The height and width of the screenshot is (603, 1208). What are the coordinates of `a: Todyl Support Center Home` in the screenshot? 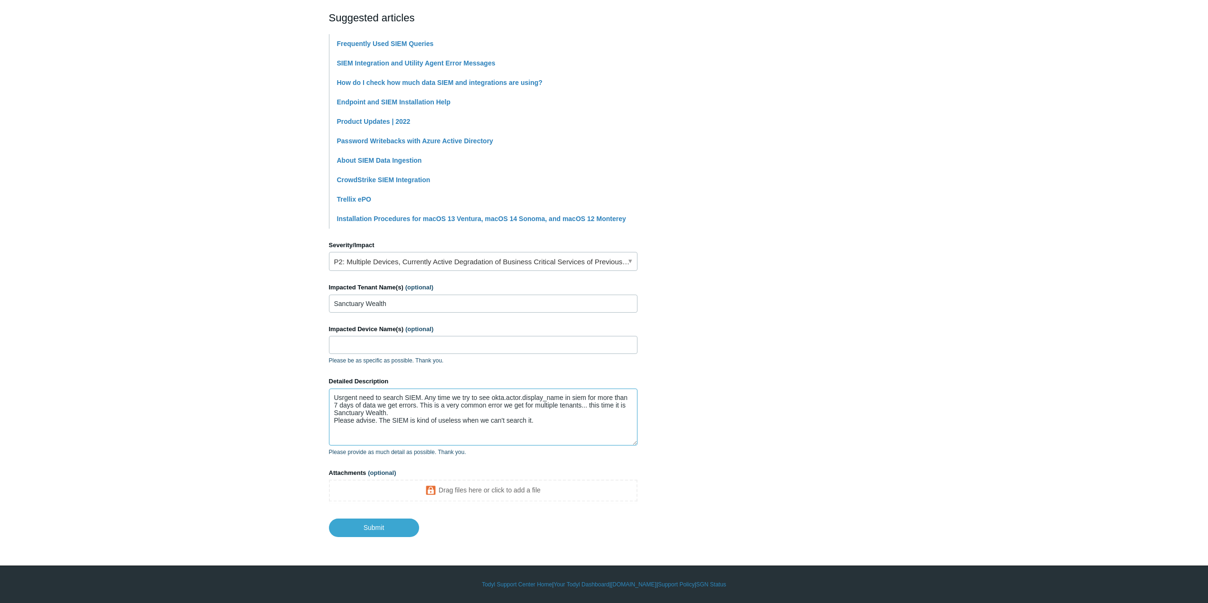 It's located at (517, 585).